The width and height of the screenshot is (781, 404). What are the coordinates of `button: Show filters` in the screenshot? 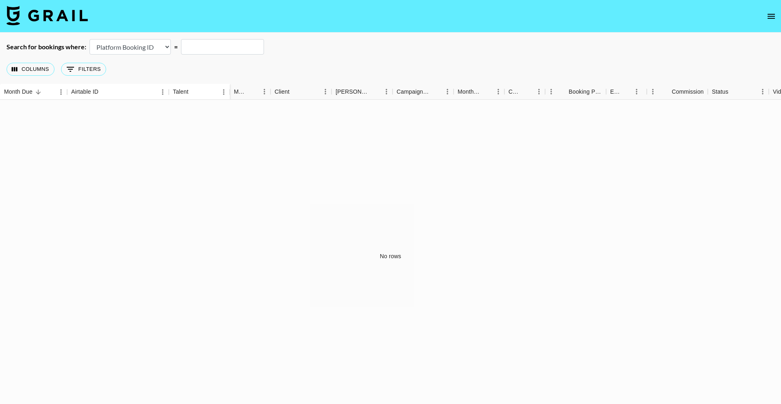 It's located at (83, 69).